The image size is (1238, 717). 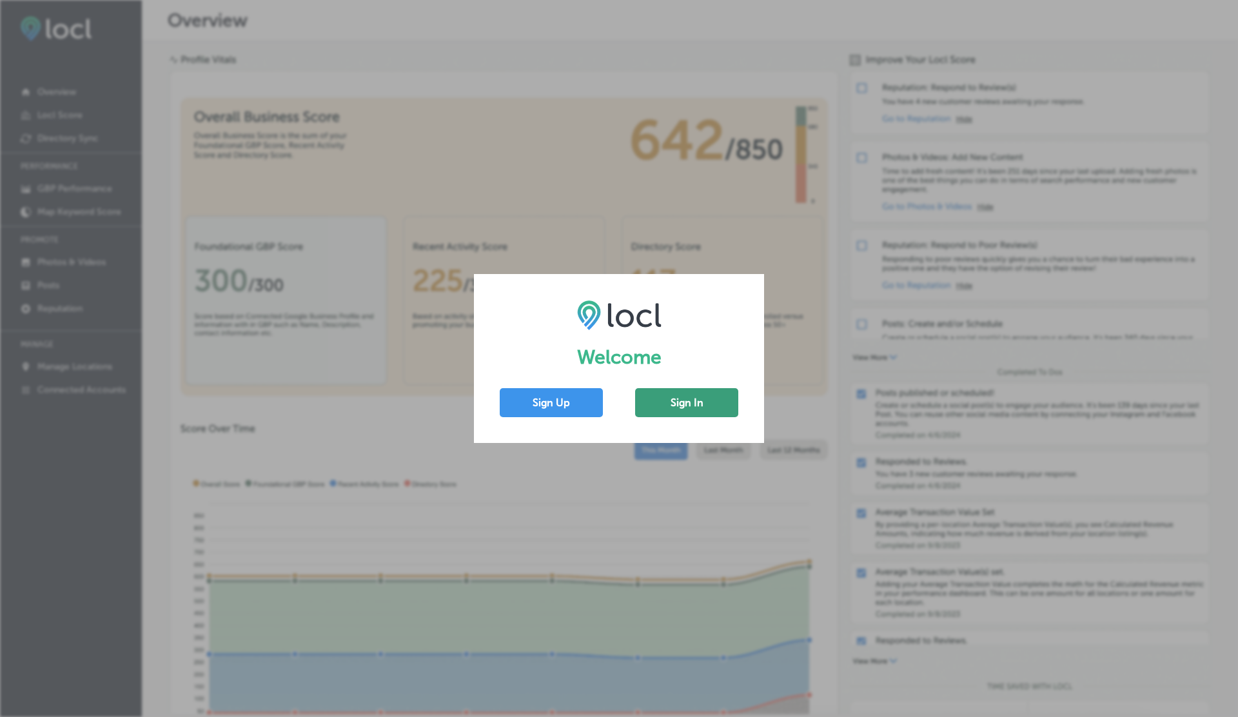 What do you see at coordinates (619, 357) in the screenshot?
I see `h1: Welcome` at bounding box center [619, 357].